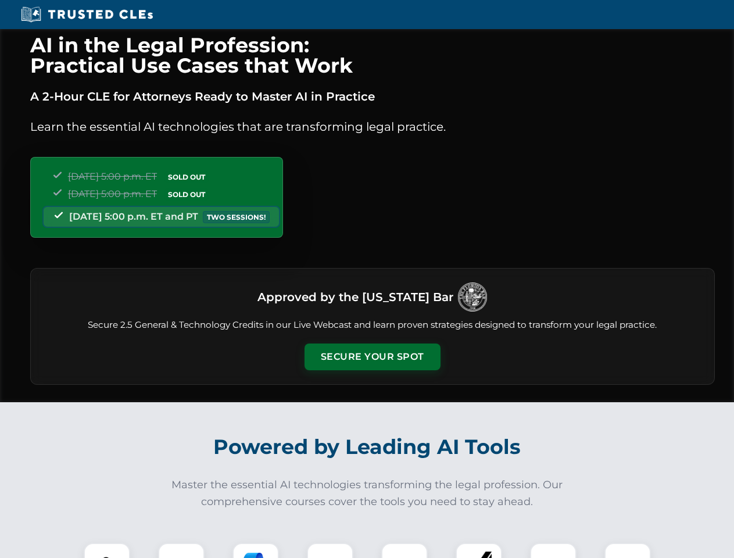 This screenshot has height=558, width=734. Describe the element at coordinates (372, 127) in the screenshot. I see `p: Learn the essential AI technologies that are transforming legal practice.` at that location.